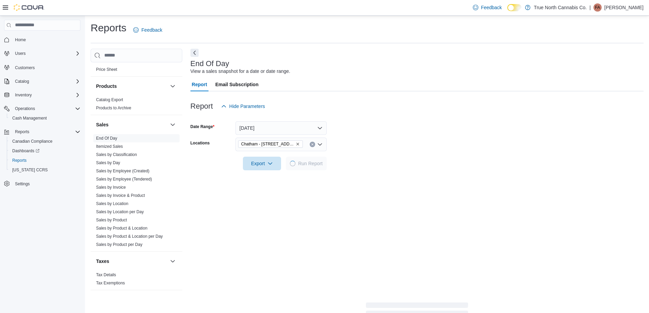 The height and width of the screenshot is (313, 649). What do you see at coordinates (108, 28) in the screenshot?
I see `h1: Reports` at bounding box center [108, 28].